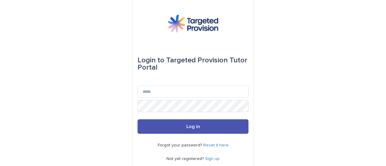 Image resolution: width=386 pixels, height=166 pixels. I want to click on span: Not yet registered?, so click(186, 159).